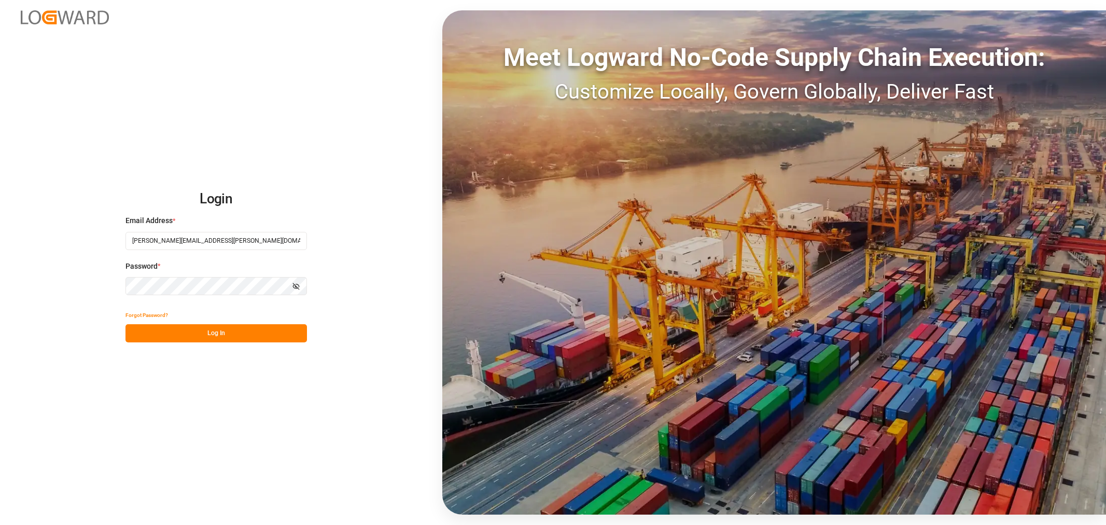 This screenshot has width=1106, height=525. What do you see at coordinates (216, 241) in the screenshot?
I see `input: Enter your email` at bounding box center [216, 241].